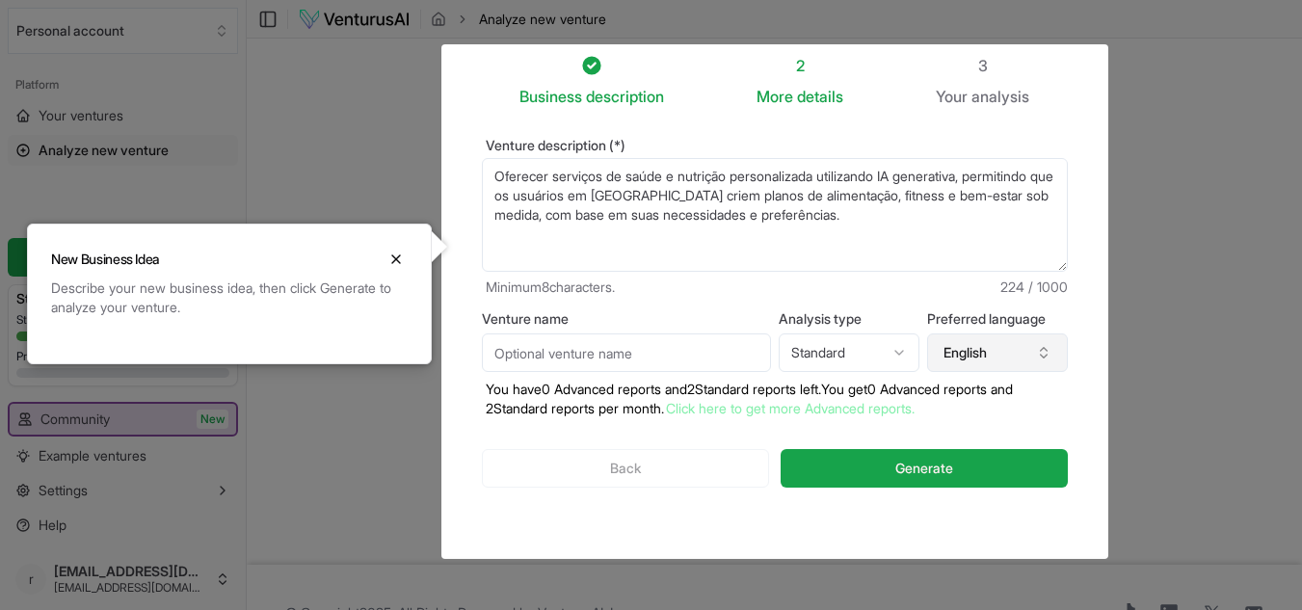 The width and height of the screenshot is (1302, 610). Describe the element at coordinates (122, 257) in the screenshot. I see `a: Upgrade to a paid plan` at that location.